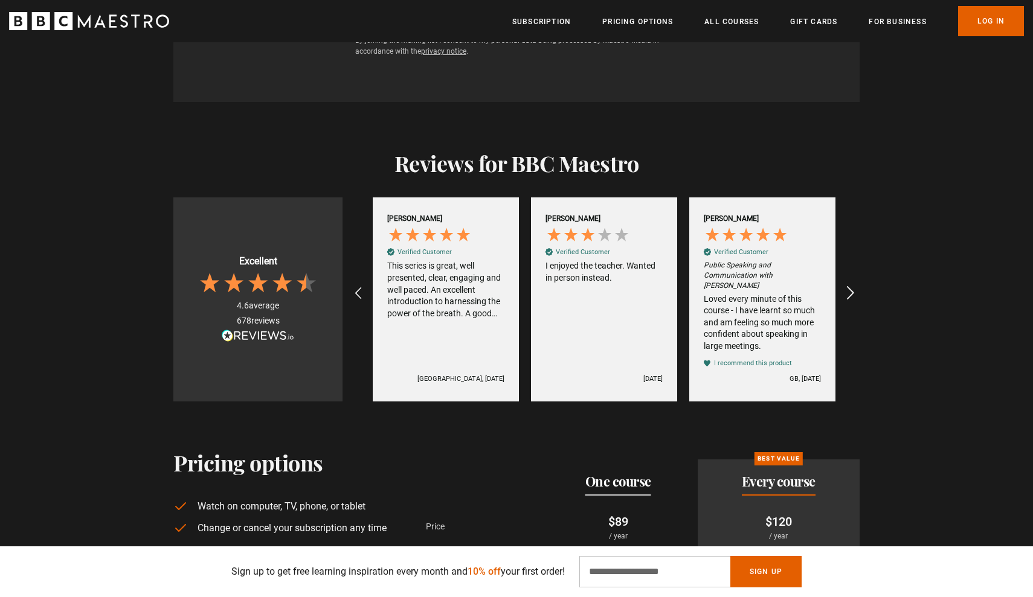  I want to click on a: Gift Cards, so click(813, 22).